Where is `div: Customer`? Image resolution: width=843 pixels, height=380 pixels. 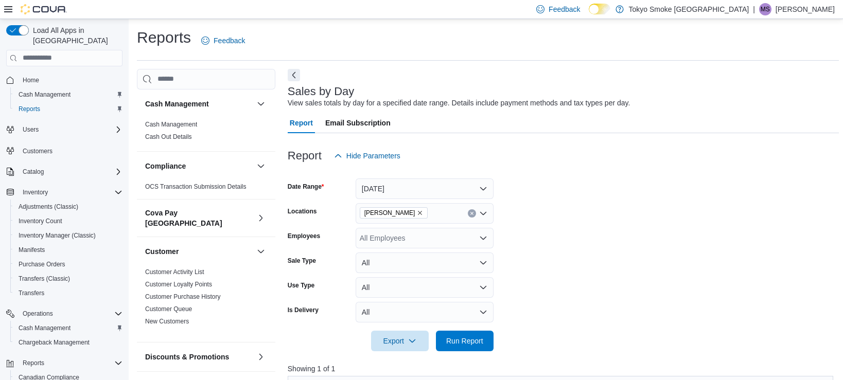 div: Customer is located at coordinates (206, 304).